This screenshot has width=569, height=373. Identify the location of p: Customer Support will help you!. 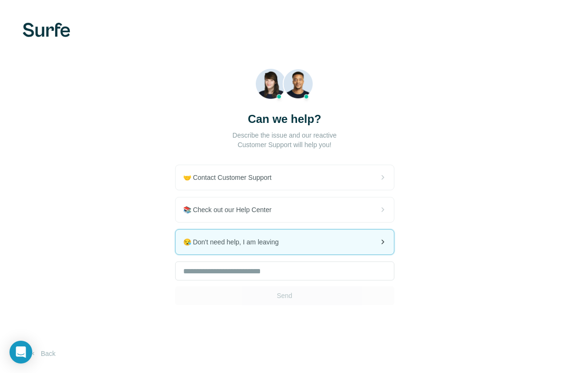
(285, 145).